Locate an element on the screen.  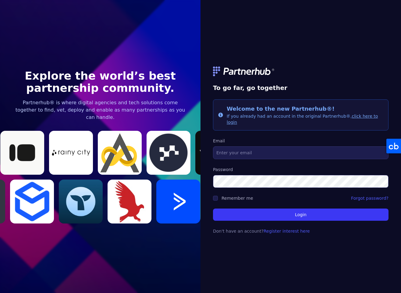
input: Enter your email is located at coordinates (301, 153).